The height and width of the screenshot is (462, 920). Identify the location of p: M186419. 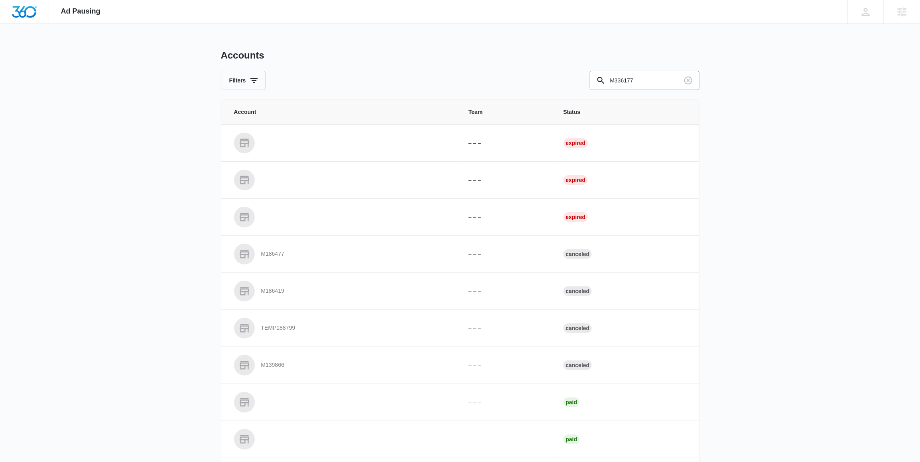
(273, 291).